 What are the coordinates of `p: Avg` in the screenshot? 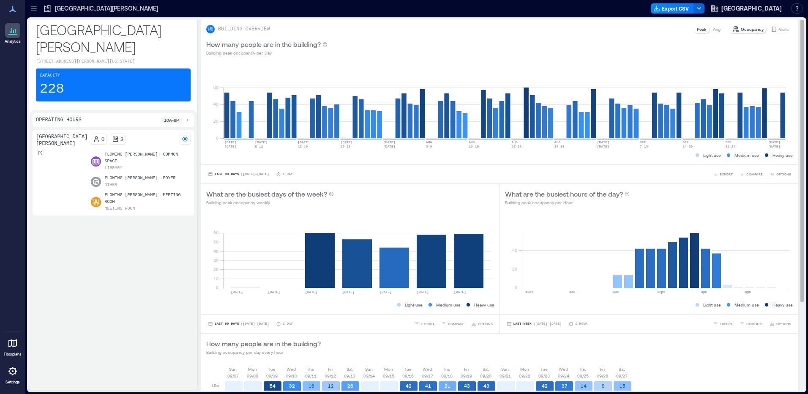 It's located at (717, 29).